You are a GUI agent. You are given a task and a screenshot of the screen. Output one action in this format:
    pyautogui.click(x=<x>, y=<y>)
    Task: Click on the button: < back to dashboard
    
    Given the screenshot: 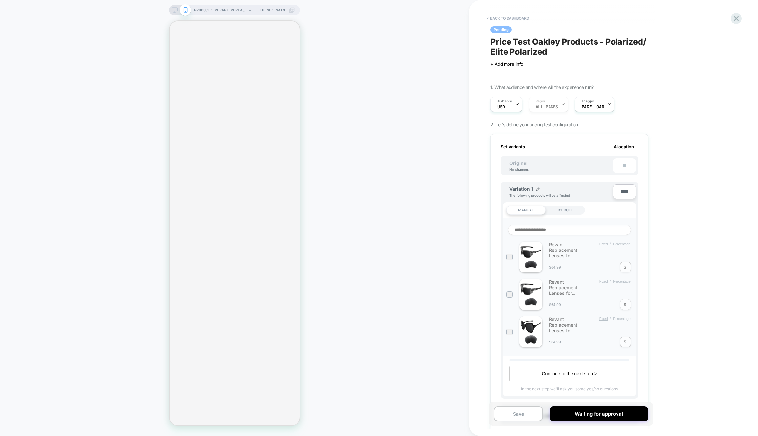 What is the action you would take?
    pyautogui.click(x=508, y=18)
    